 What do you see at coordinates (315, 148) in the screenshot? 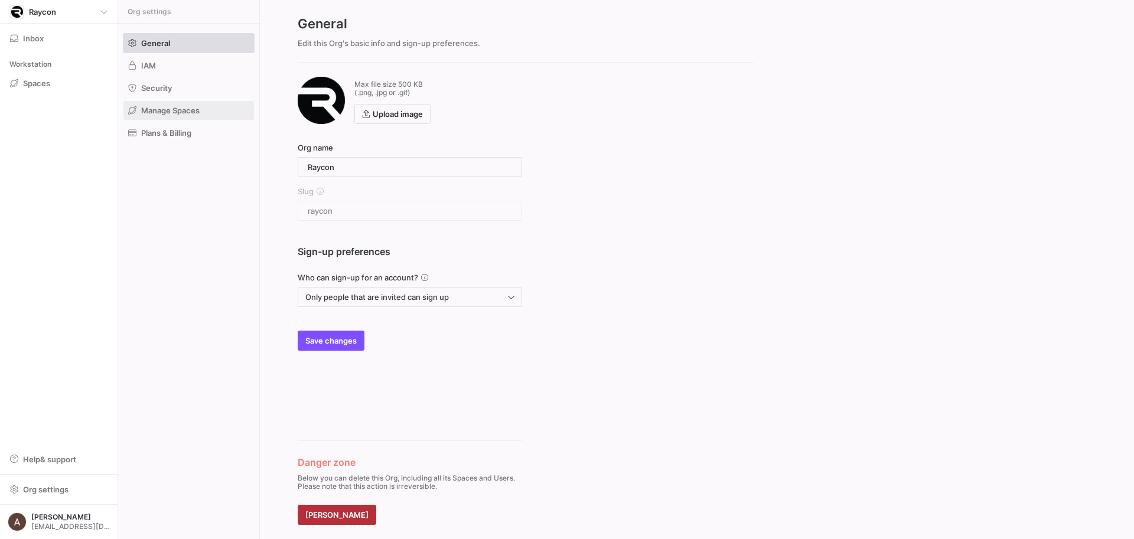
I see `span: Org name` at bounding box center [315, 148].